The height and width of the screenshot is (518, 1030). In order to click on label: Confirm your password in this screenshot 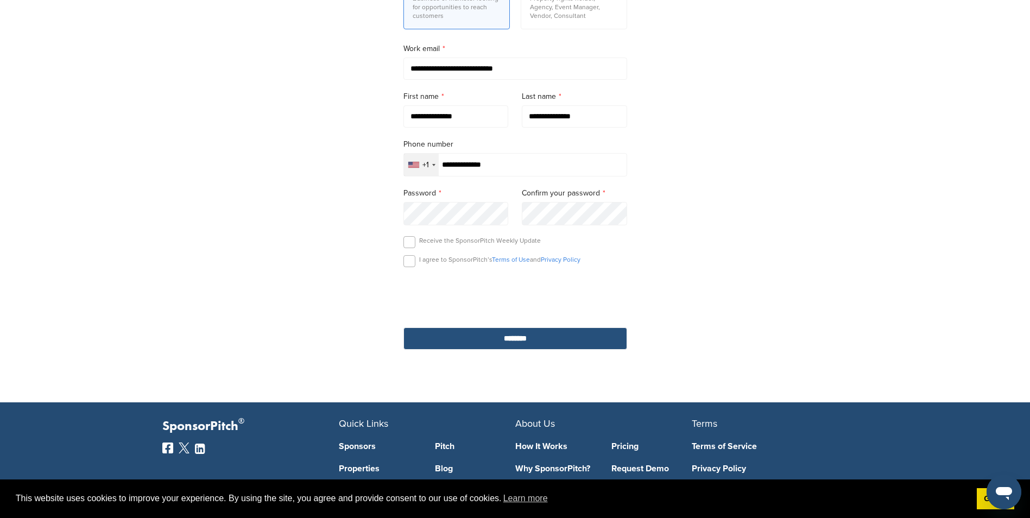, I will do `click(574, 193)`.